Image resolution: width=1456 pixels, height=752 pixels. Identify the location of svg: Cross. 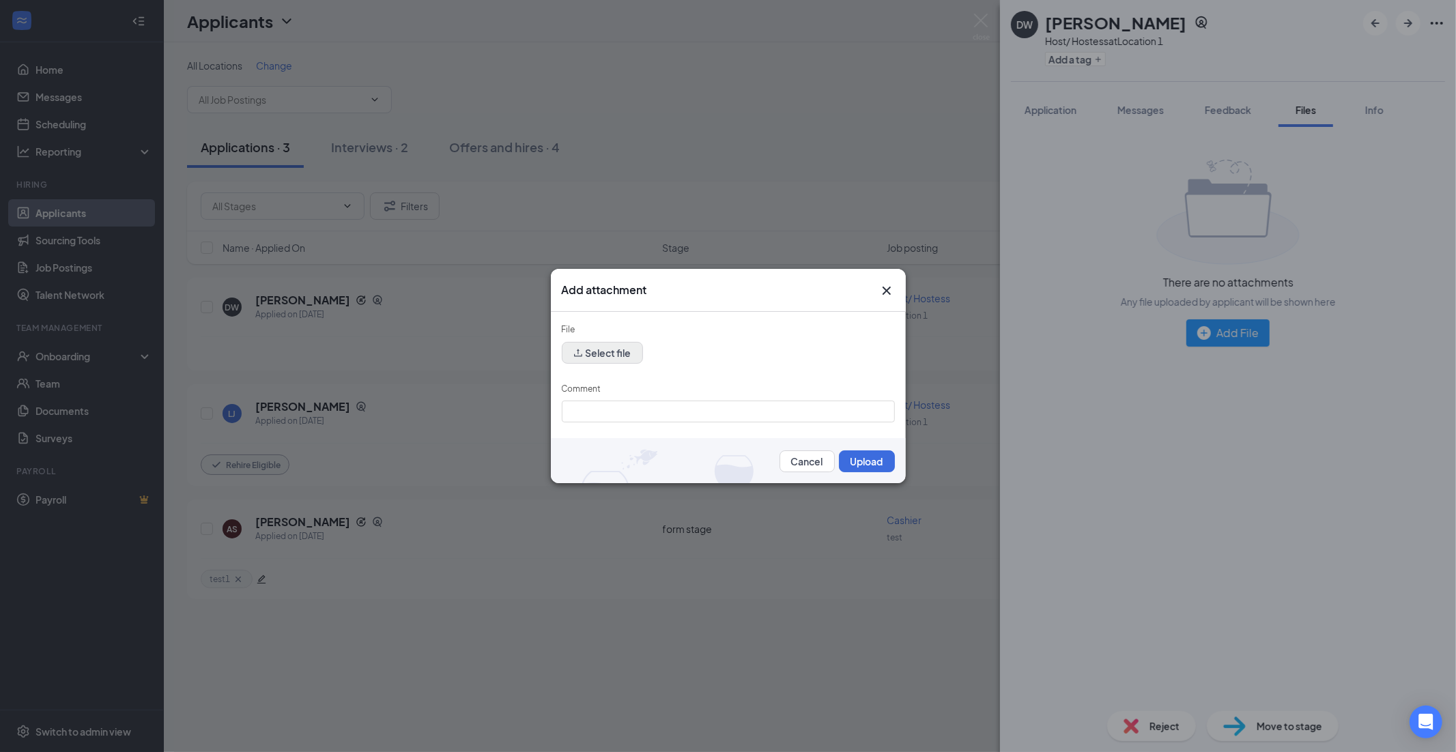
(887, 291).